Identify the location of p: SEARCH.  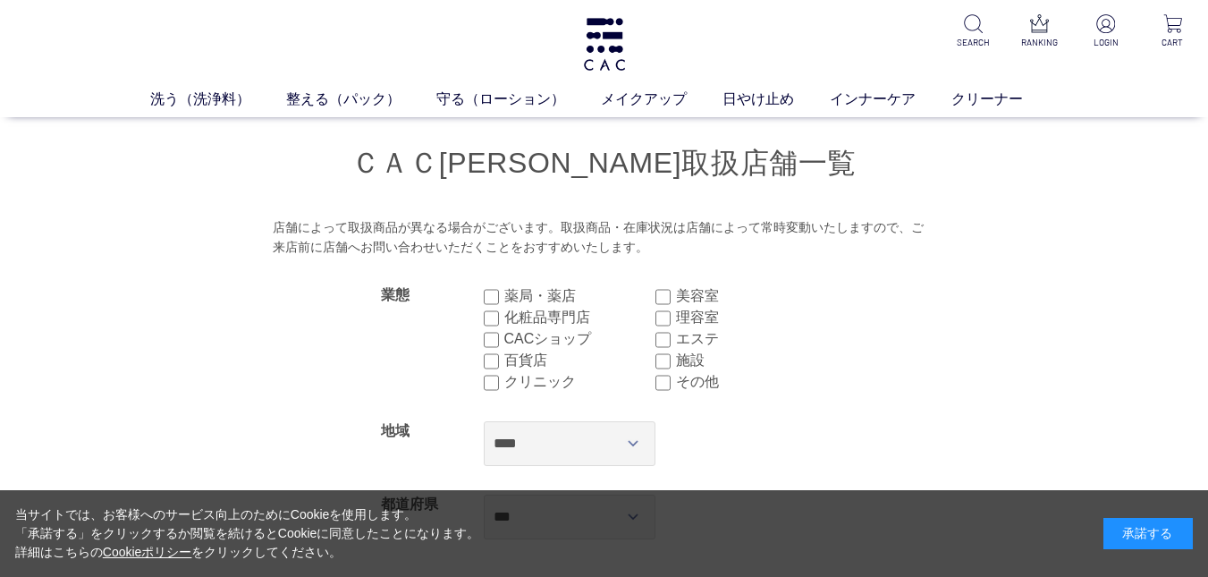
(973, 42).